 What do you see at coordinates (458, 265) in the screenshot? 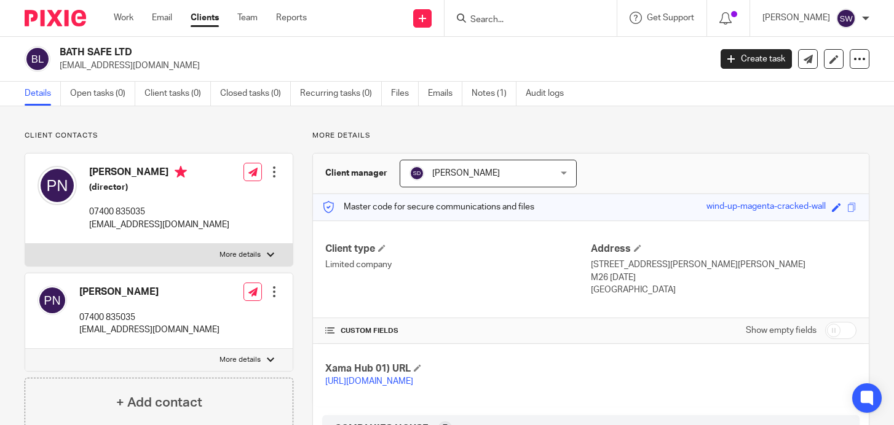
I see `p: Limited company` at bounding box center [458, 265].